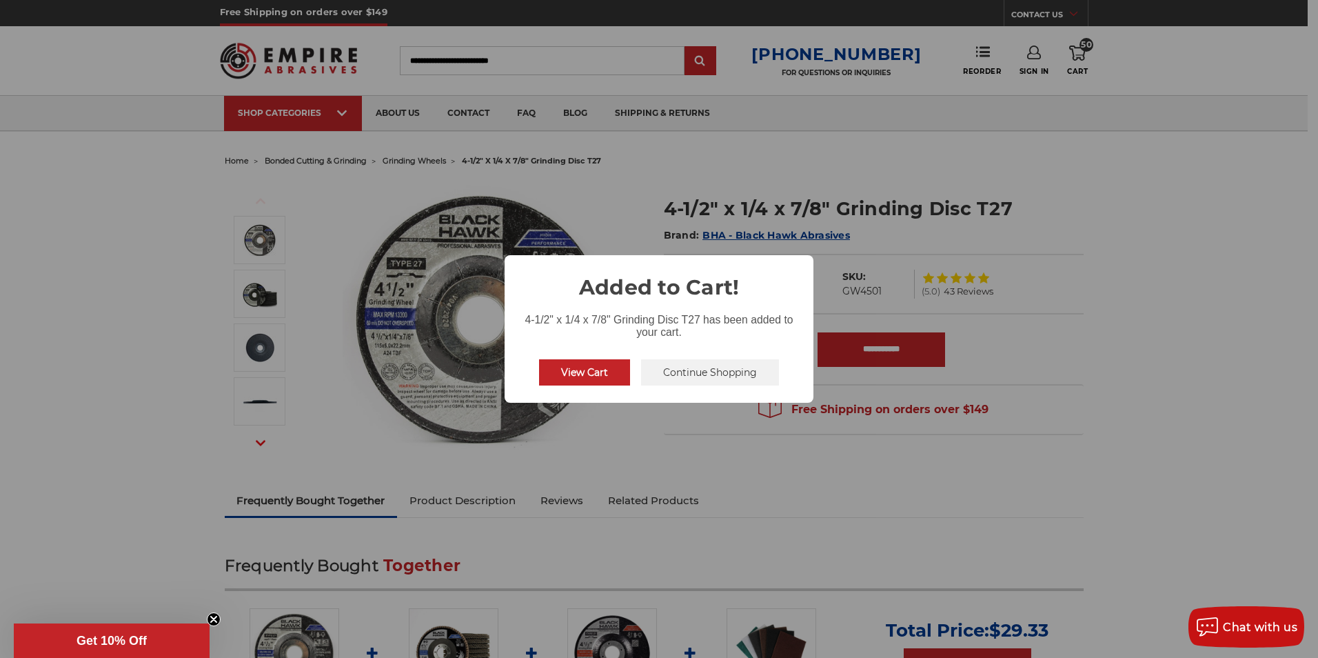  Describe the element at coordinates (1247, 627) in the screenshot. I see `button: Chat with us` at that location.